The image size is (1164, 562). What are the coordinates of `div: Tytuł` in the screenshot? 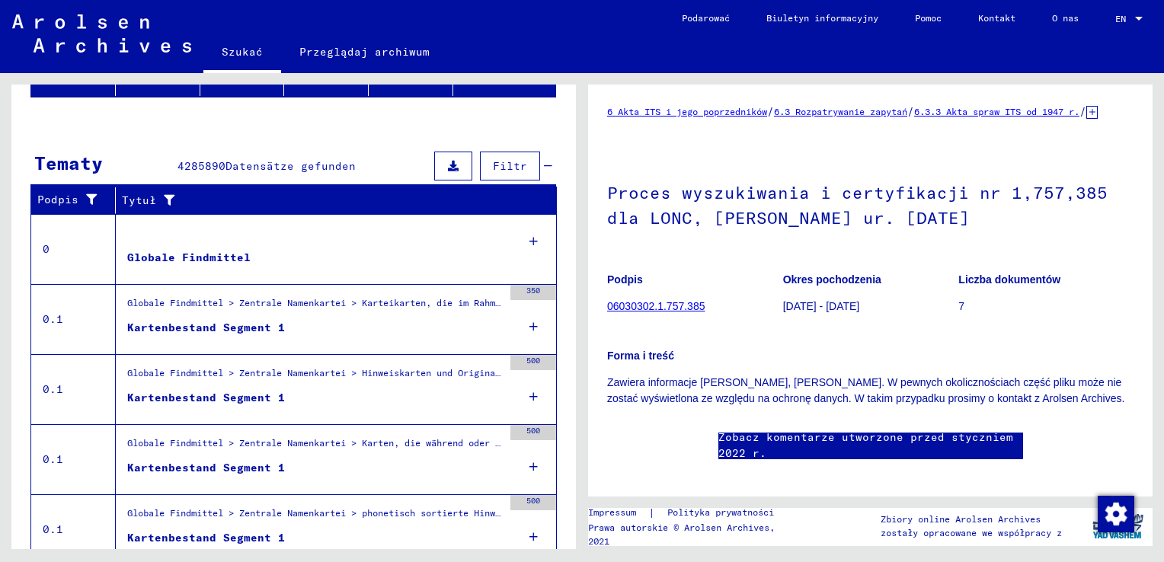 It's located at (331, 200).